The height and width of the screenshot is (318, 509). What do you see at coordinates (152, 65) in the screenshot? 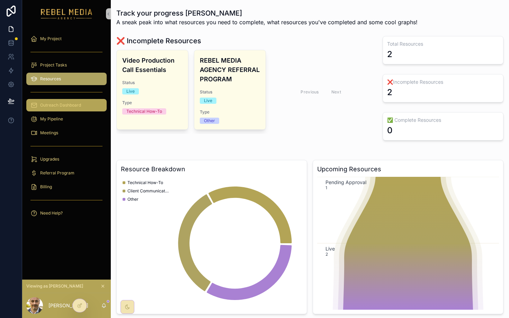
I see `h4: Video Production Call Essentials` at bounding box center [152, 65].